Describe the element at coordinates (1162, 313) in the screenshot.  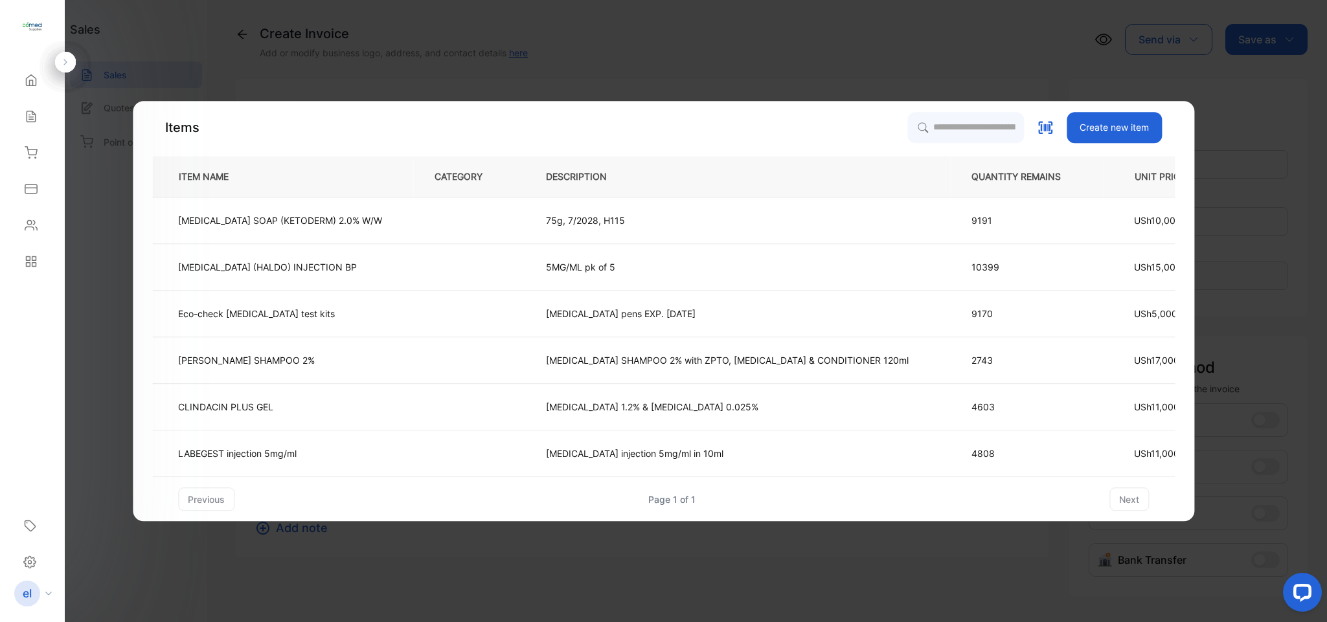
I see `span: USh5,000.00` at that location.